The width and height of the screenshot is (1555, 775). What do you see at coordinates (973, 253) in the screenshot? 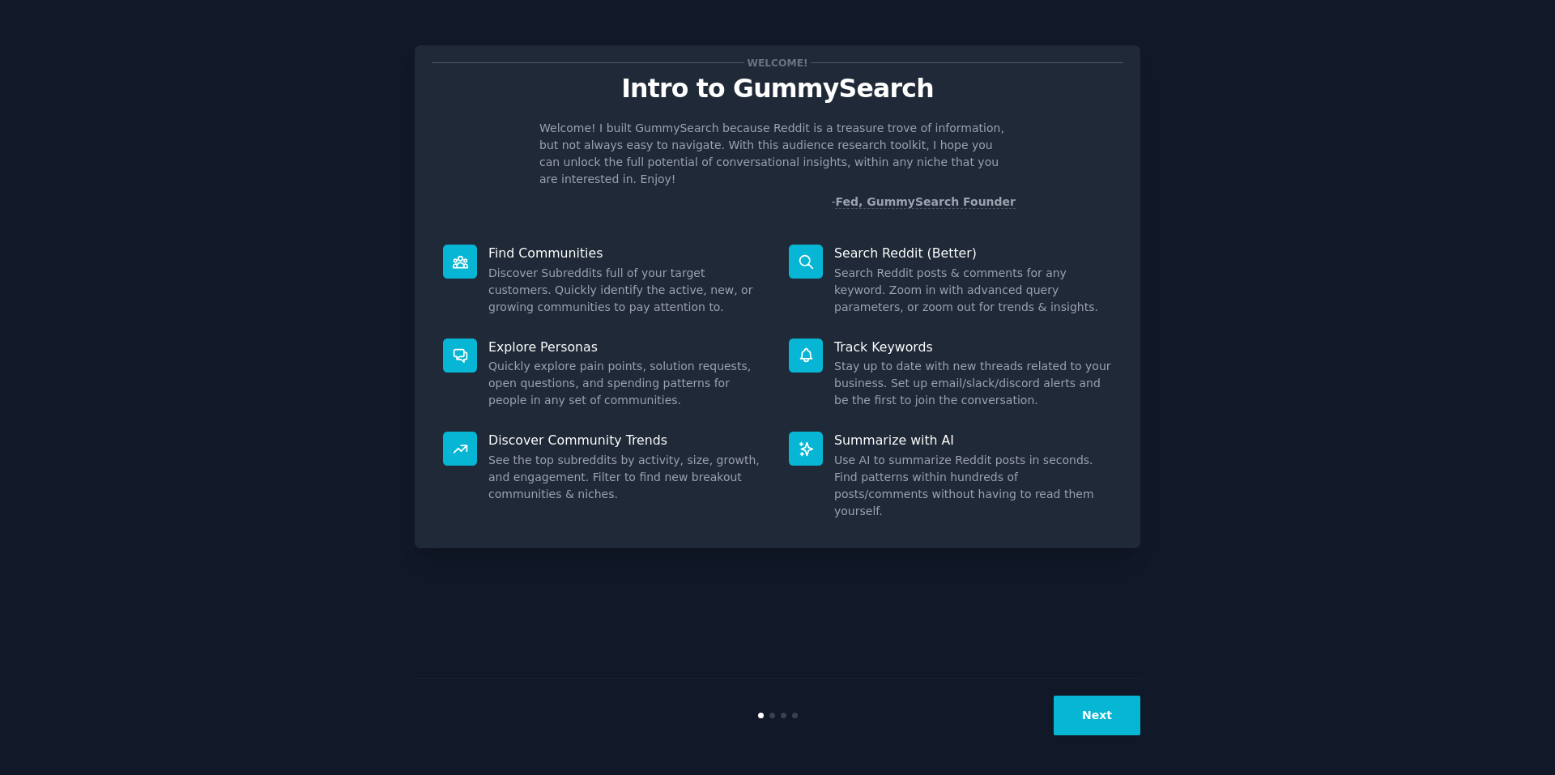
I see `p: Search Reddit (Better)` at bounding box center [973, 253].